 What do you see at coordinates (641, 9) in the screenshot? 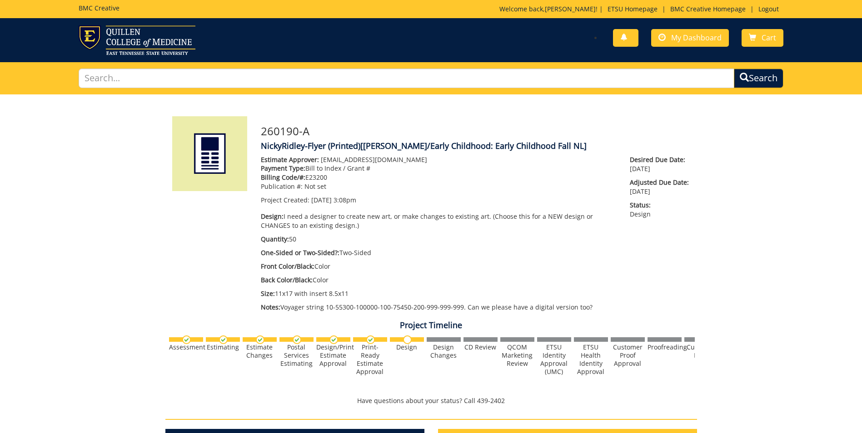
I see `p: Welcome back, ! | | |` at bounding box center [641, 9].